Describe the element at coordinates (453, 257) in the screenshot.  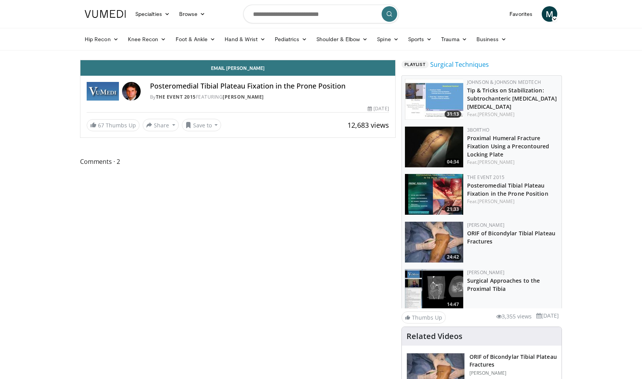
I see `span: 24:42` at that location.